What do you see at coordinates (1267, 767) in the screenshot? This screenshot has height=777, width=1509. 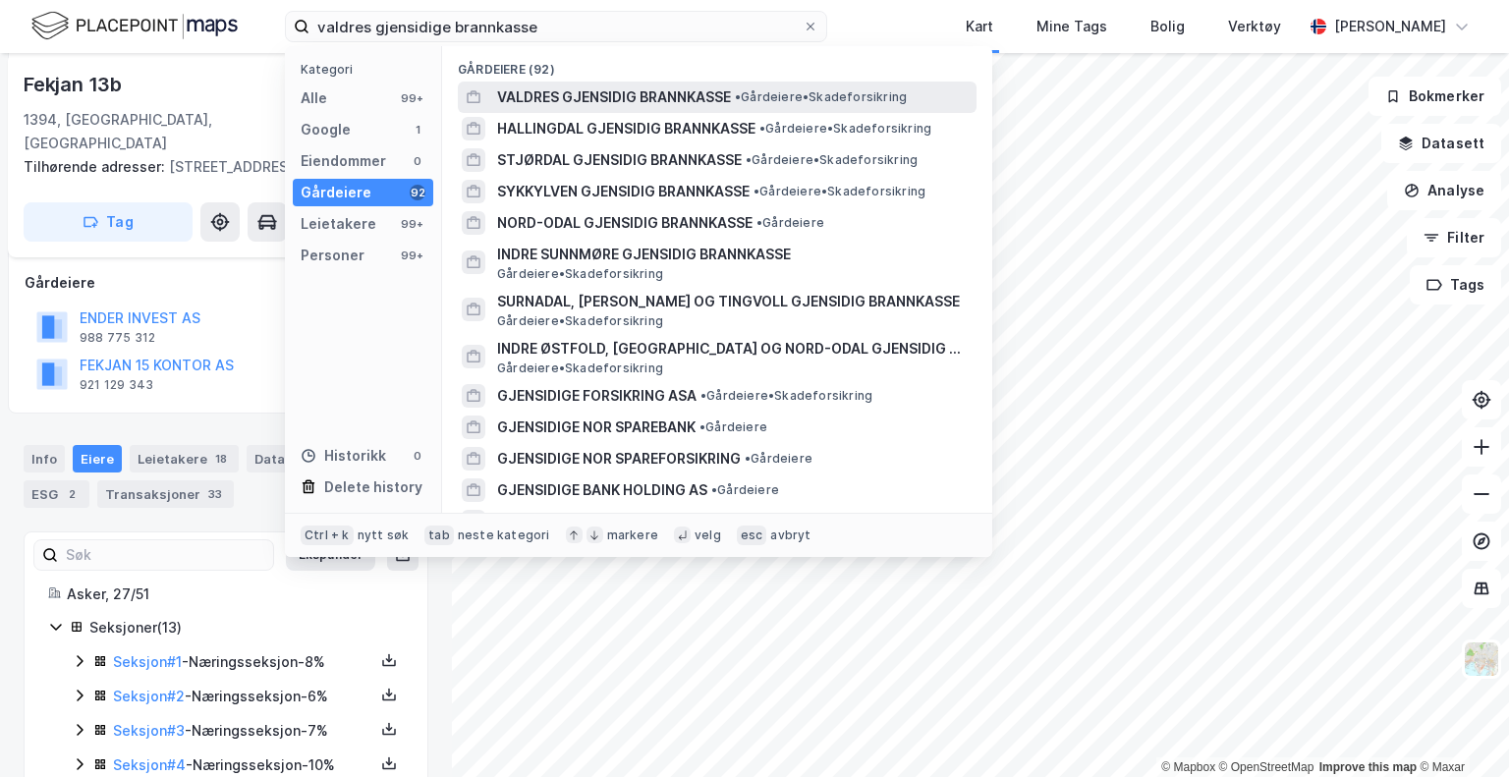 I see `a: OpenStreetMap` at bounding box center [1267, 767].